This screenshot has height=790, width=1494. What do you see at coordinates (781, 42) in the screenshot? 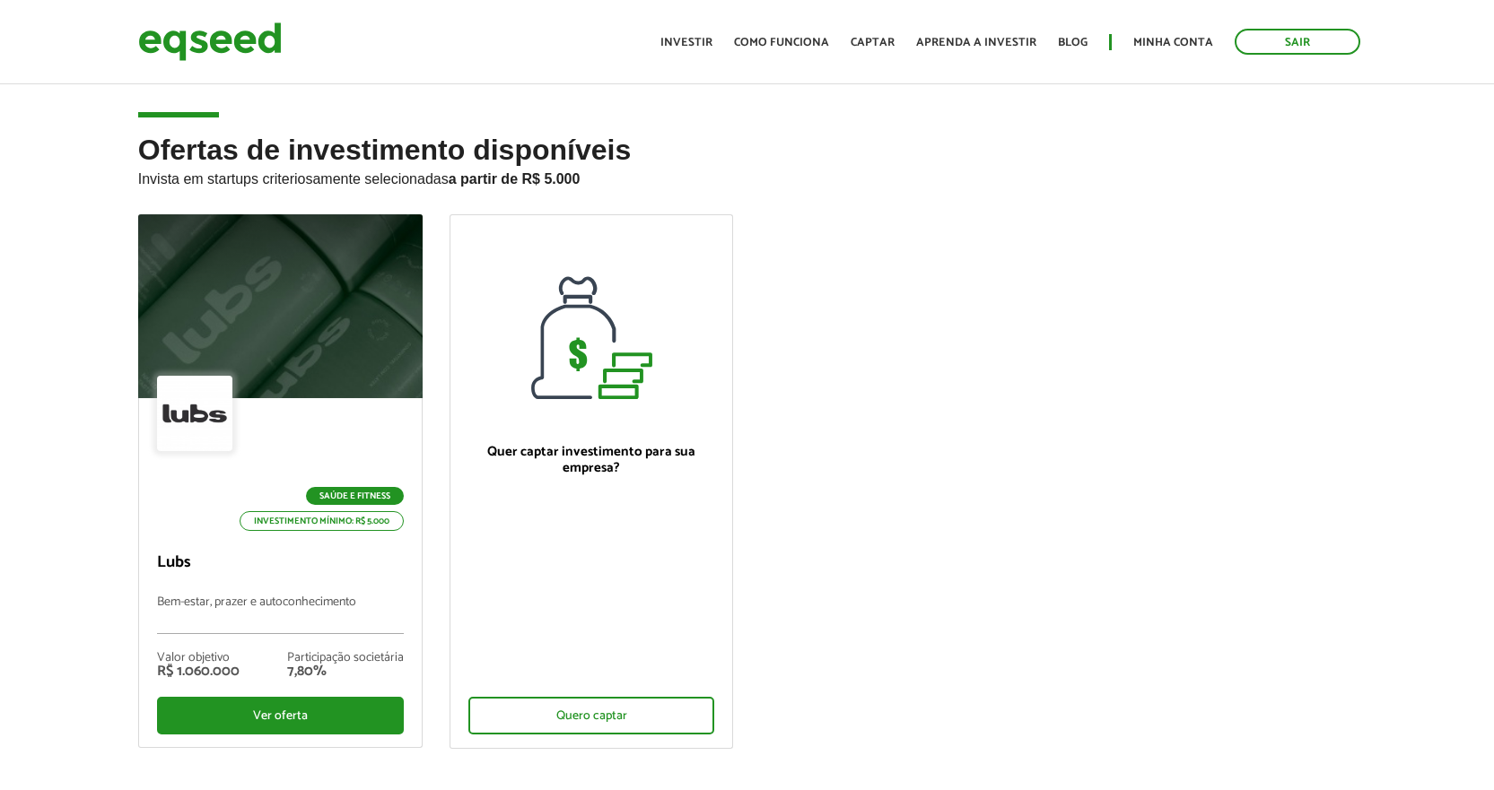
I see `a: Como funciona` at bounding box center [781, 42].